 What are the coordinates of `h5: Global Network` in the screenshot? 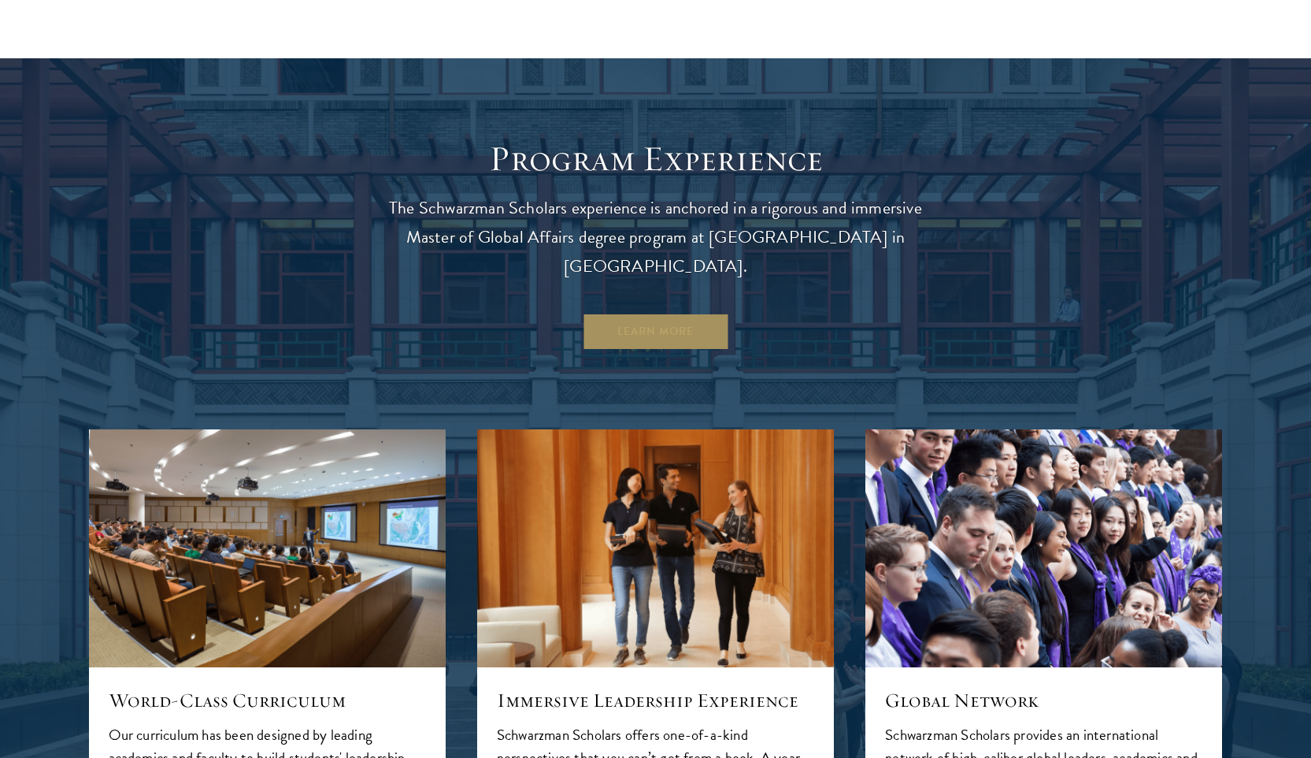 It's located at (1043, 700).